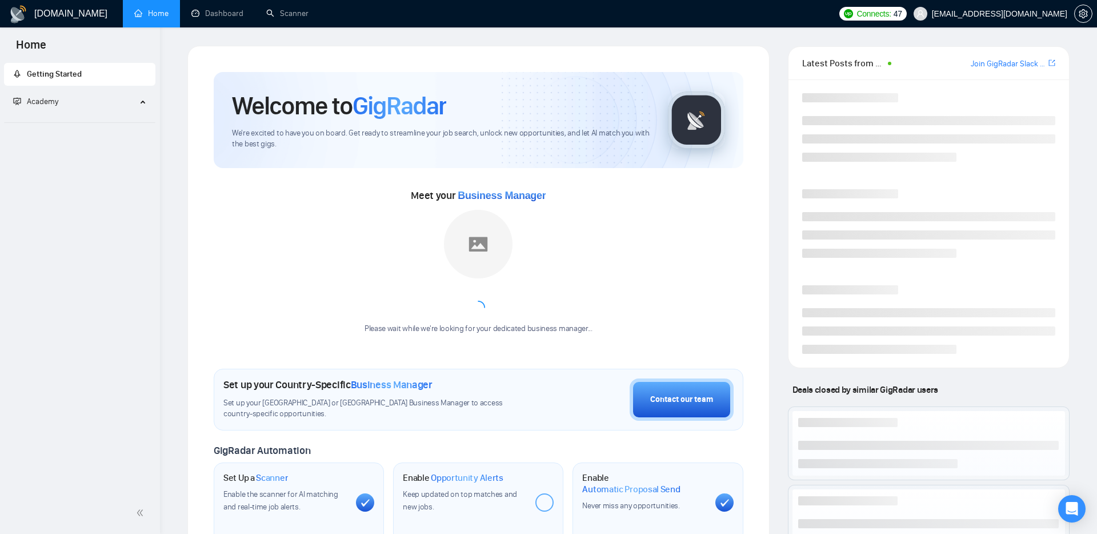 The image size is (1097, 534). What do you see at coordinates (478, 244) in the screenshot?
I see `img: placeholder.png` at bounding box center [478, 244].